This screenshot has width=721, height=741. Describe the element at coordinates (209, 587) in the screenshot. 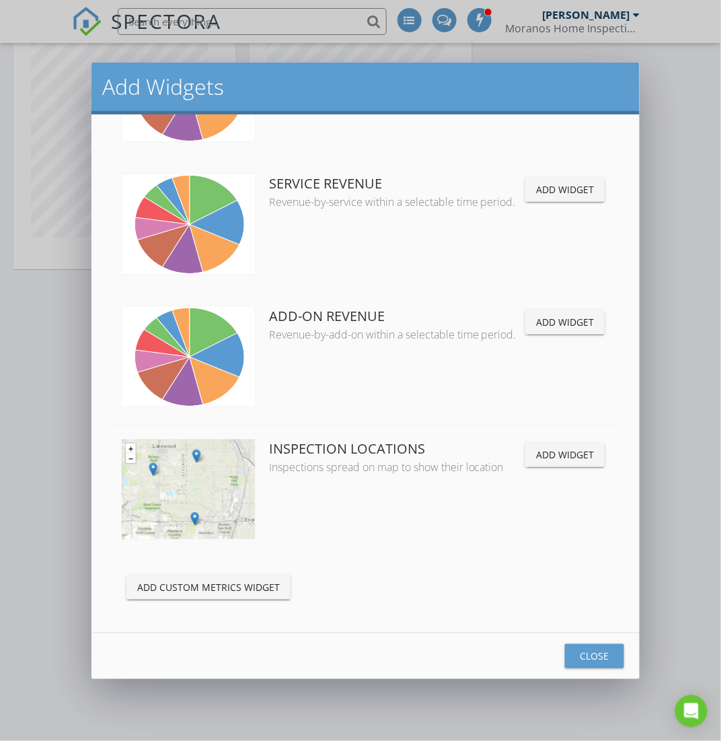

I see `div: Add Custom Metrics Widget` at that location.